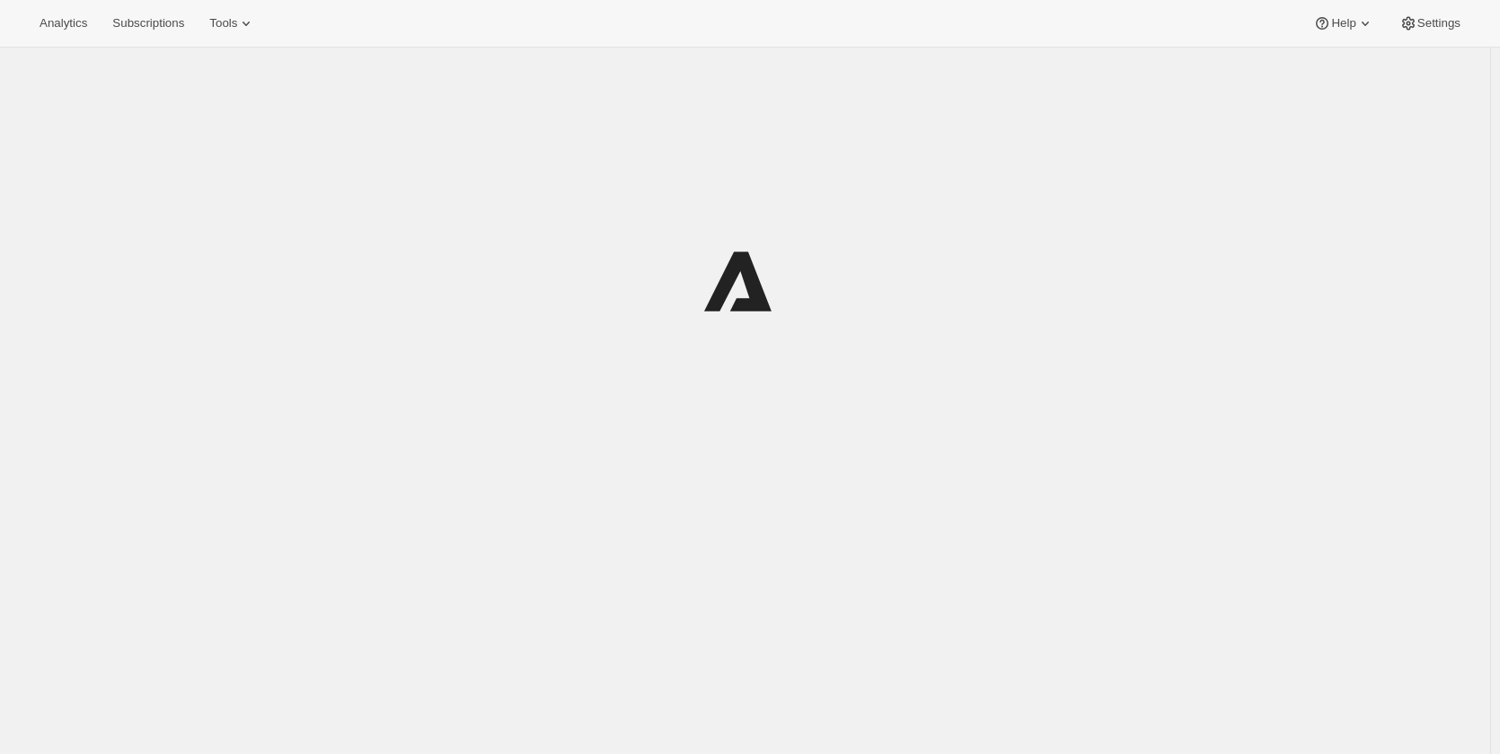 This screenshot has width=1500, height=754. Describe the element at coordinates (232, 23) in the screenshot. I see `button: Tools` at that location.